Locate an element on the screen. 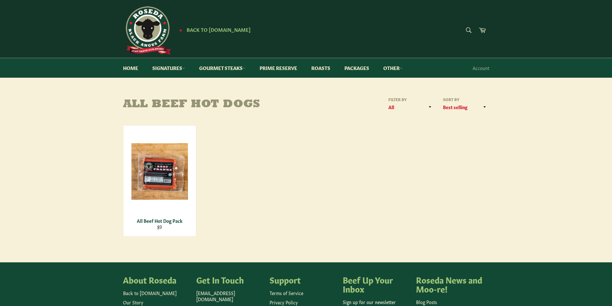 The image size is (612, 306). a: Our Story is located at coordinates (133, 302).